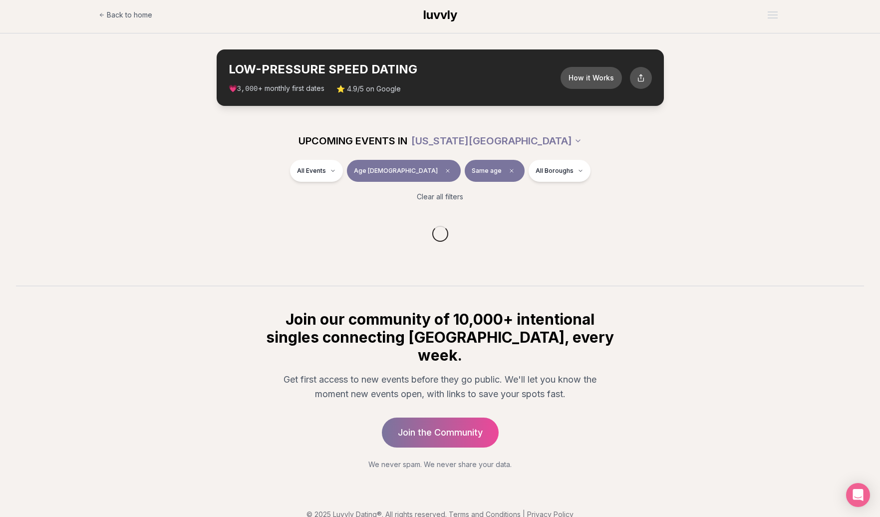 The width and height of the screenshot is (880, 517). I want to click on button: All Boroughs, so click(560, 171).